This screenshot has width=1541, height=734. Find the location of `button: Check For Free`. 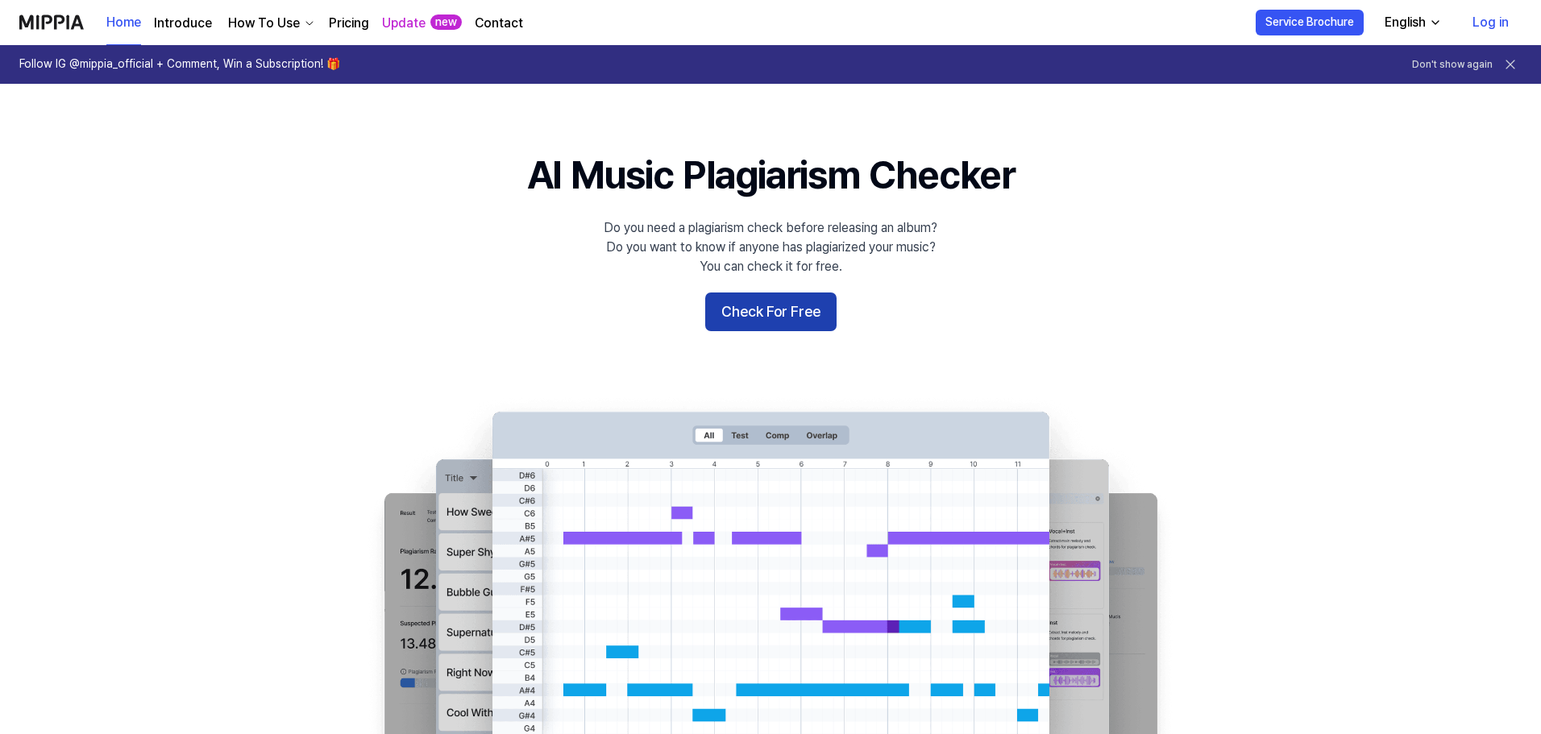

button: Check For Free is located at coordinates (771, 312).